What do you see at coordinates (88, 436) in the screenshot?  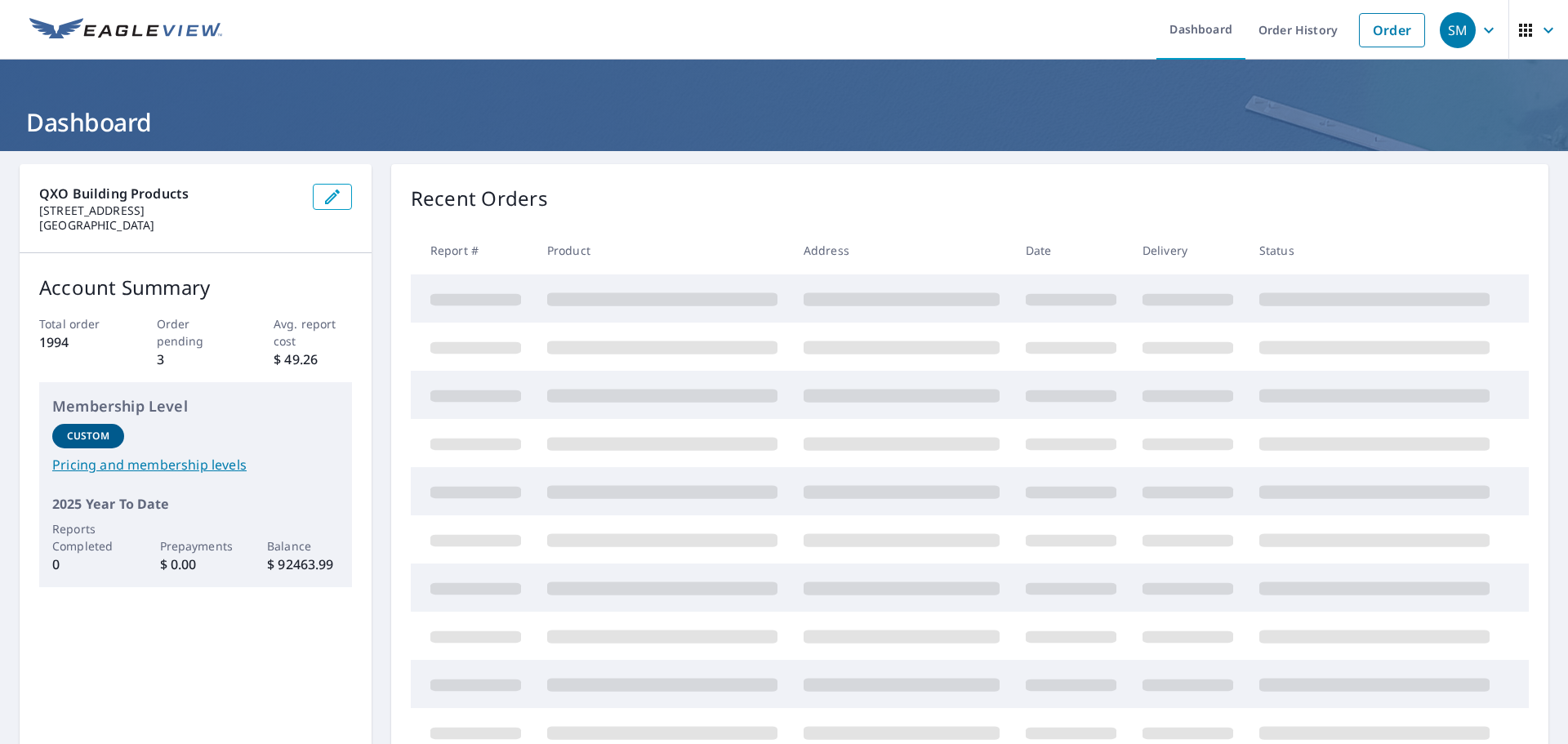 I see `p: Custom` at bounding box center [88, 436].